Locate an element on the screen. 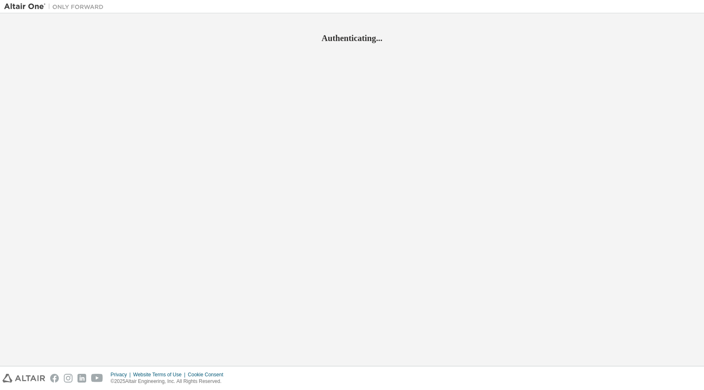 This screenshot has width=704, height=390. img: instagram.svg is located at coordinates (68, 378).